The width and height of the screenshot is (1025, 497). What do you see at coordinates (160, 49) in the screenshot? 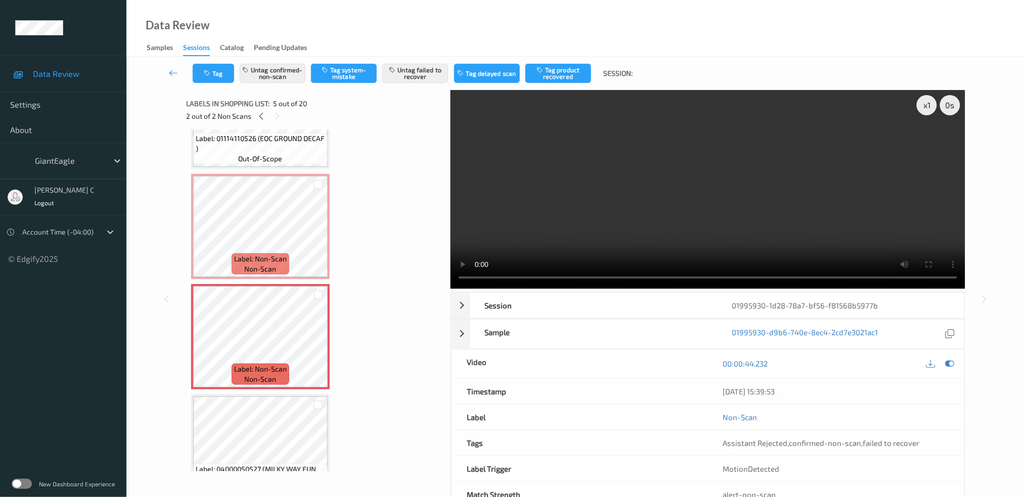
I see `div: Samples` at bounding box center [160, 49].